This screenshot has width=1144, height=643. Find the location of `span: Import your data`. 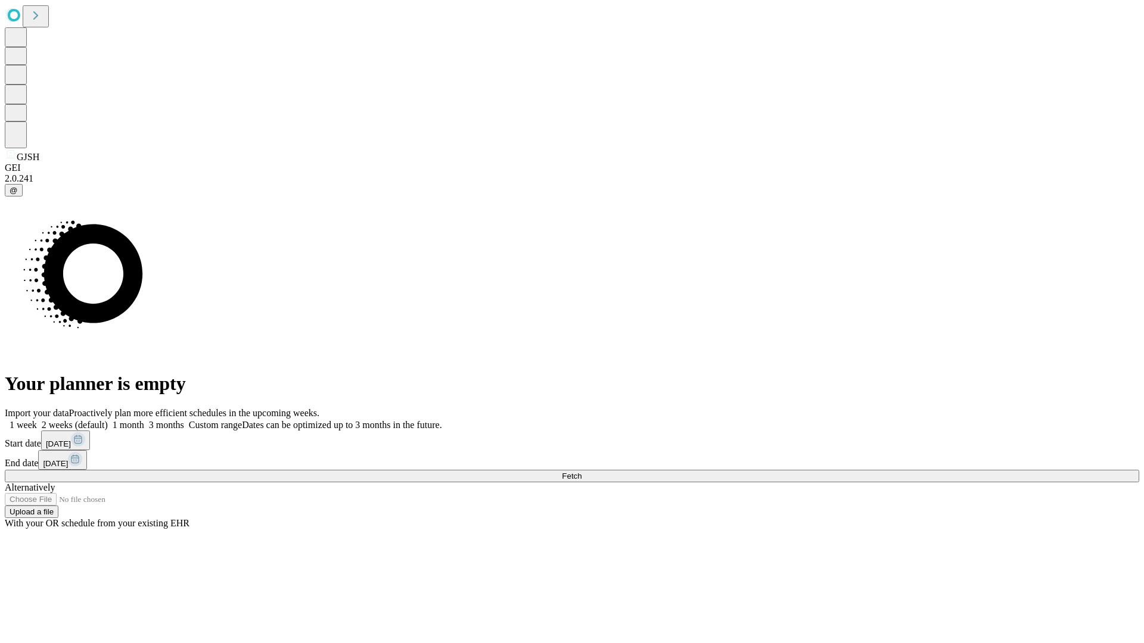

span: Import your data is located at coordinates (37, 413).